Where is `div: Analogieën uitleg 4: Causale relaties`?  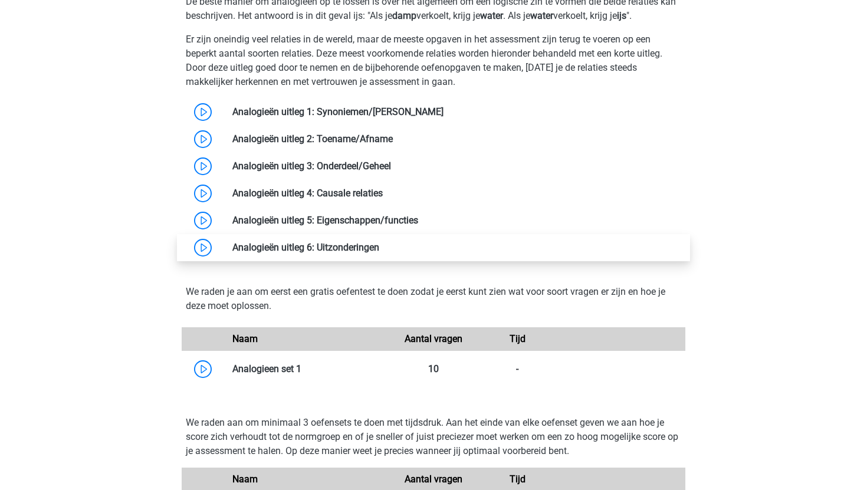 div: Analogieën uitleg 4: Causale relaties is located at coordinates (454, 193).